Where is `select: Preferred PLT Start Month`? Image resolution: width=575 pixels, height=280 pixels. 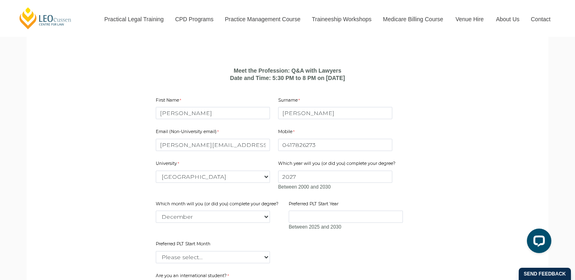
select: Preferred PLT Start Month is located at coordinates (213, 257).